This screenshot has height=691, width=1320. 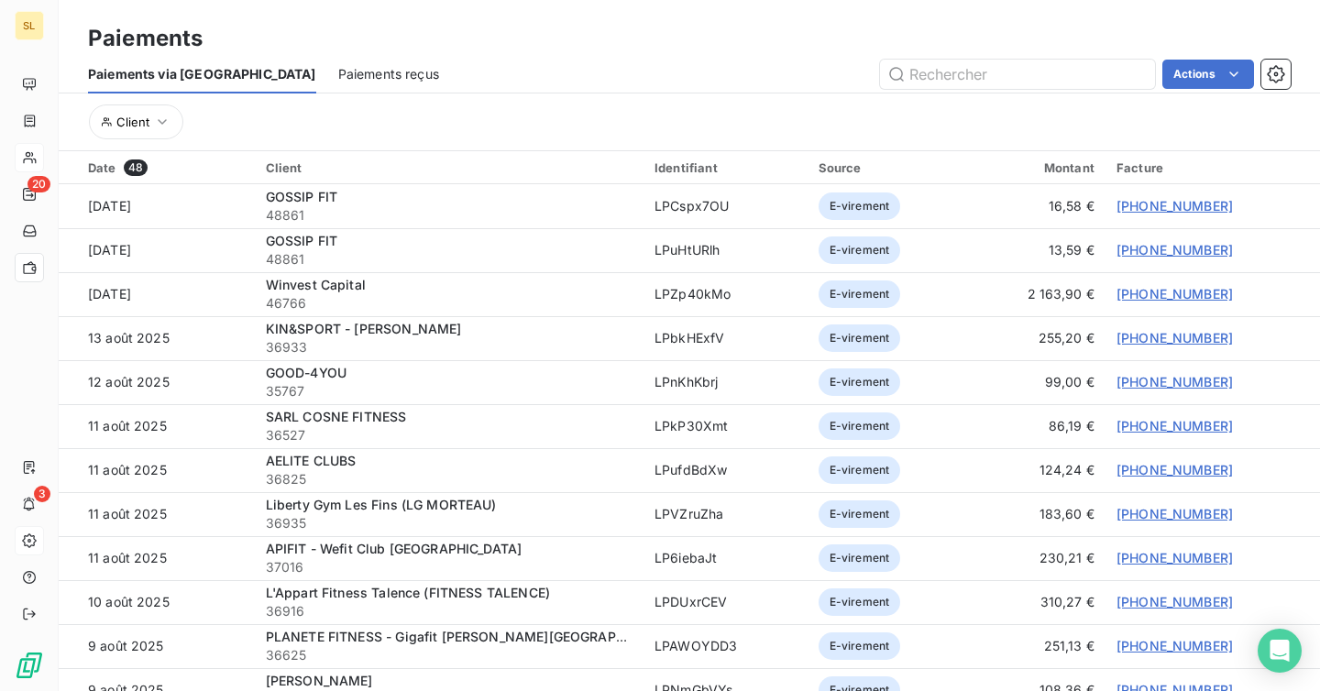 I want to click on td: LPufdBdXw, so click(x=725, y=470).